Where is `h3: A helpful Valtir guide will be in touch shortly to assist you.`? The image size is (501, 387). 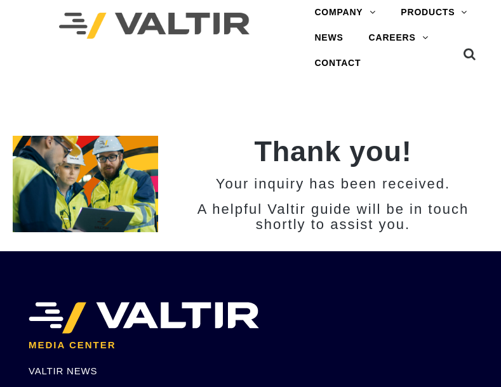
h3: A helpful Valtir guide will be in touch shortly to assist you. is located at coordinates (332, 217).